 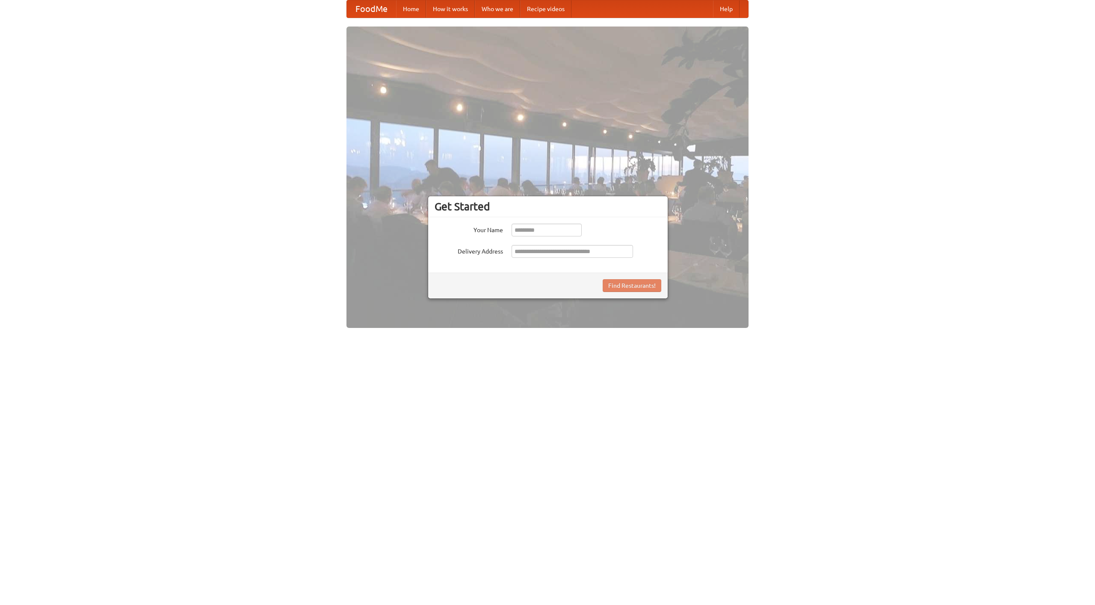 I want to click on button: Find Restaurants!, so click(x=632, y=286).